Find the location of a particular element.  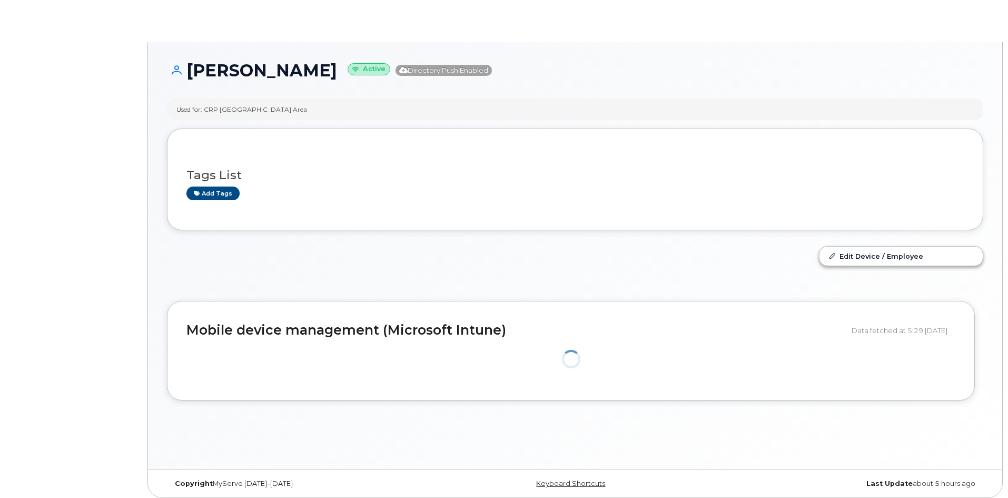

strong: Copyright is located at coordinates (194, 483).